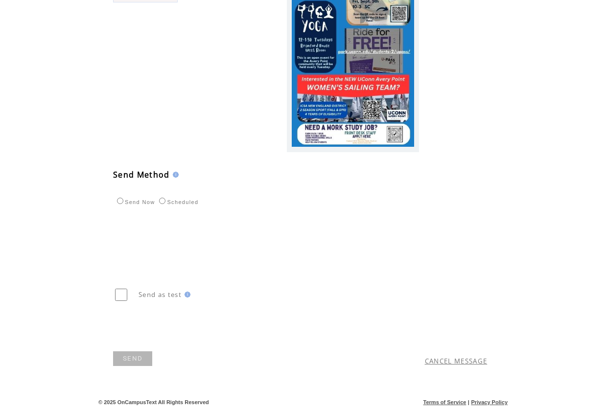  Describe the element at coordinates (154, 402) in the screenshot. I see `span: © 2025 OnCampusText All Rights Reserved` at that location.